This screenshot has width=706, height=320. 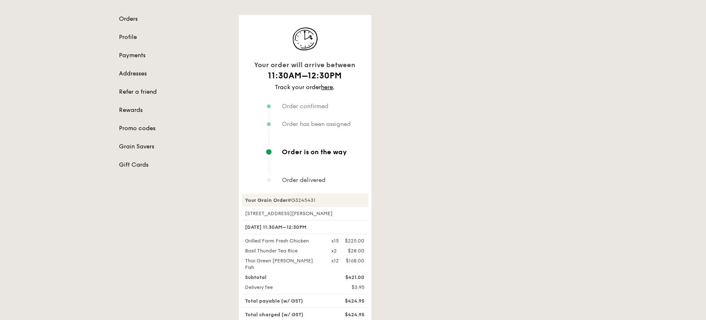 What do you see at coordinates (315, 152) in the screenshot?
I see `span: Order is on the way` at bounding box center [315, 152].